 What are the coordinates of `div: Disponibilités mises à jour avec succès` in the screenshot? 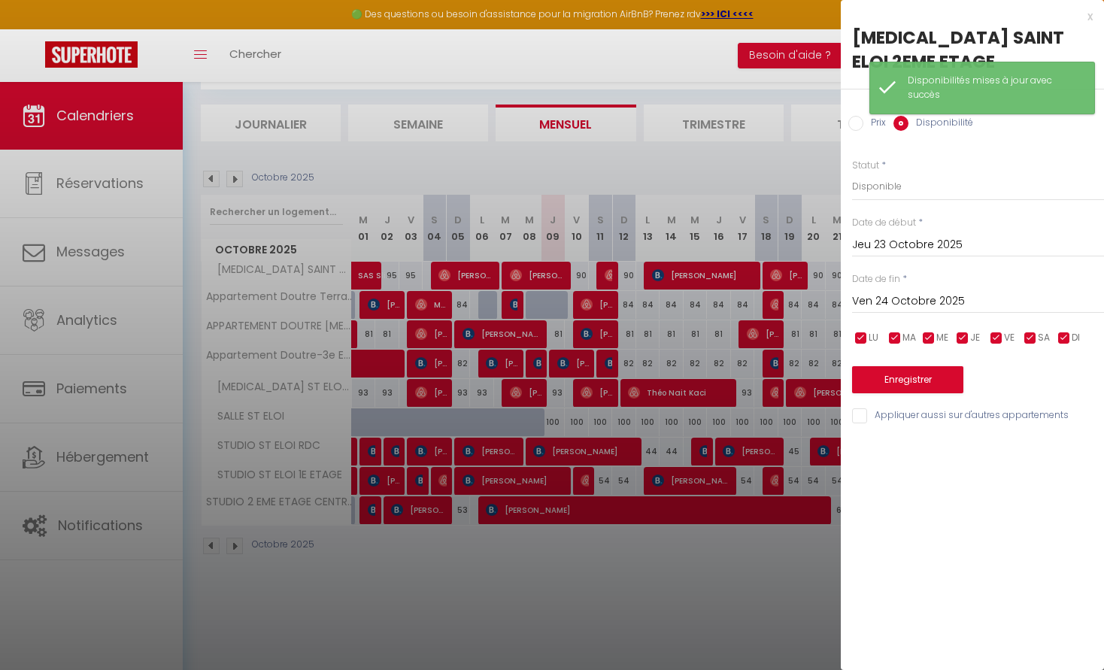 It's located at (993, 88).